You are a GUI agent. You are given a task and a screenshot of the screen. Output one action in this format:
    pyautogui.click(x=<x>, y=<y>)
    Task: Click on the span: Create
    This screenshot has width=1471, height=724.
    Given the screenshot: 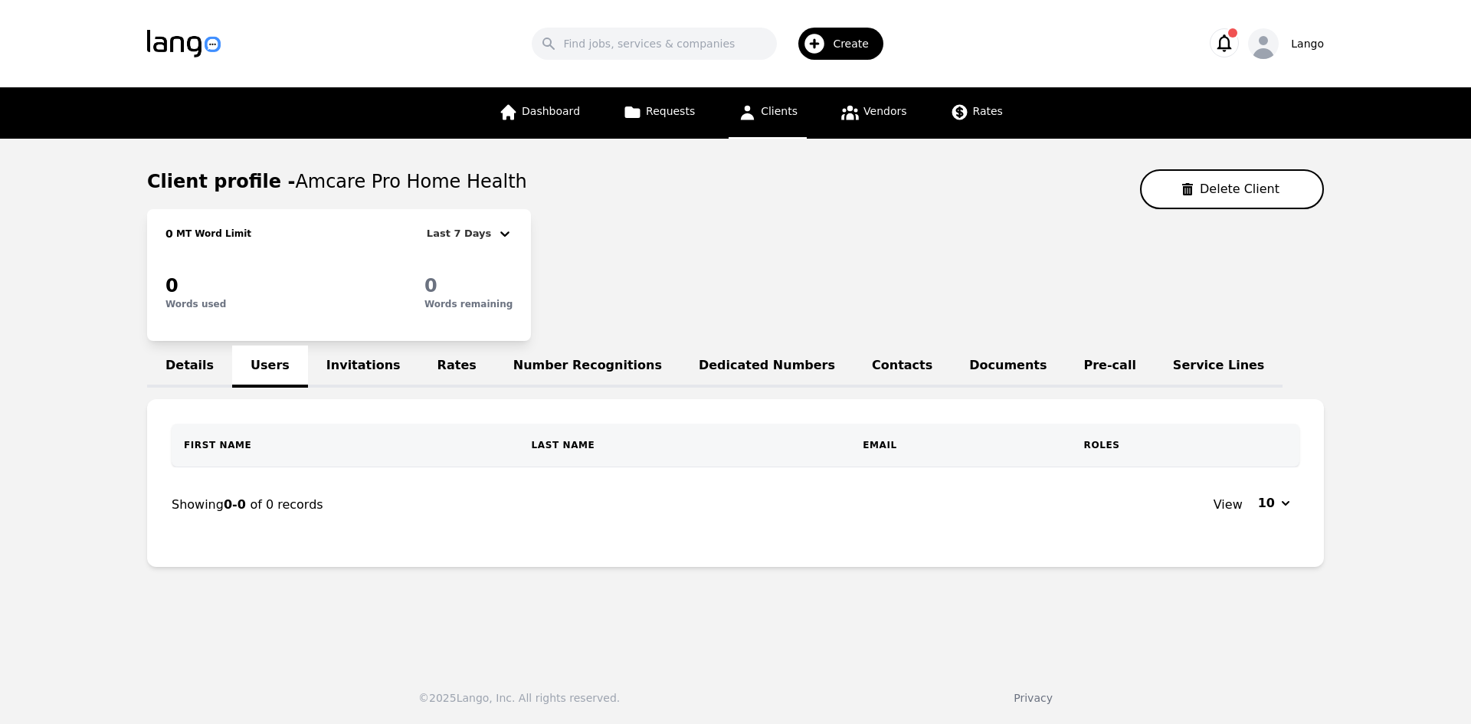 What is the action you would take?
    pyautogui.click(x=856, y=44)
    